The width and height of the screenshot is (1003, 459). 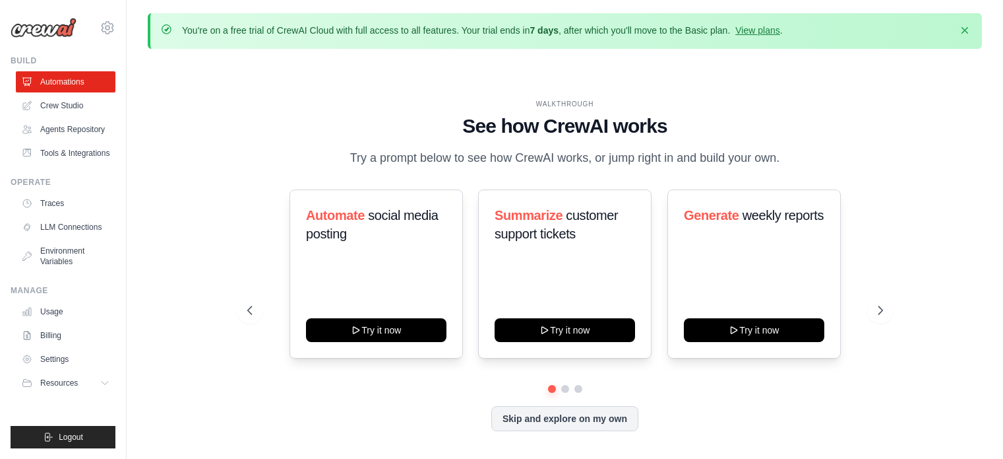 What do you see at coordinates (65, 153) in the screenshot?
I see `a: Tools & Integrations` at bounding box center [65, 153].